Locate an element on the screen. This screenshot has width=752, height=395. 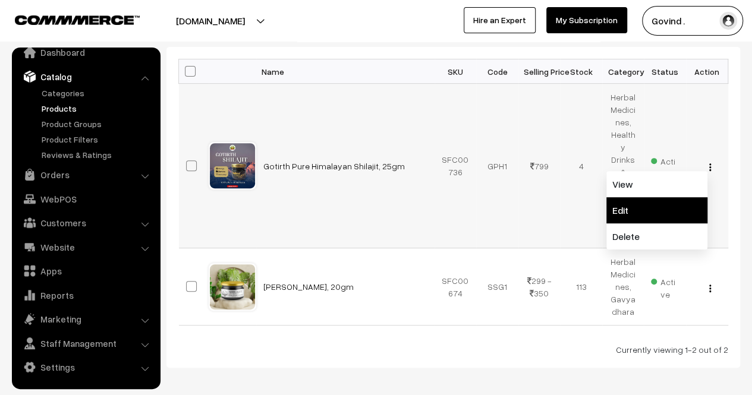
td: GPH1 is located at coordinates (497, 166).